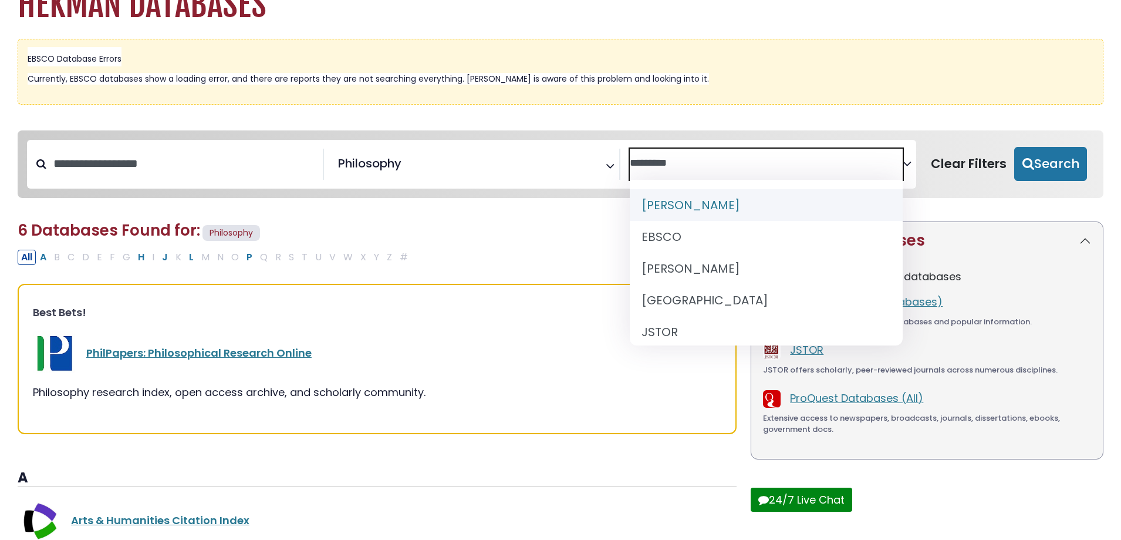  What do you see at coordinates (766, 237) in the screenshot?
I see `li: EBSCO` at bounding box center [766, 237].